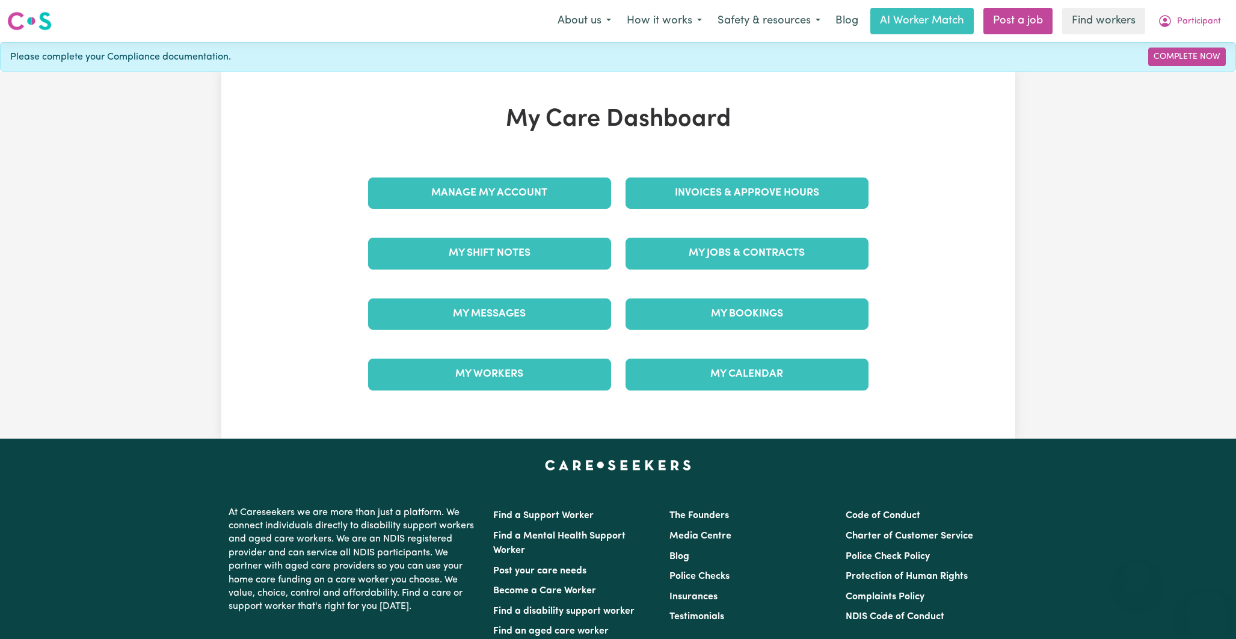 The width and height of the screenshot is (1236, 639). Describe the element at coordinates (1199, 22) in the screenshot. I see `span: Participant` at that location.